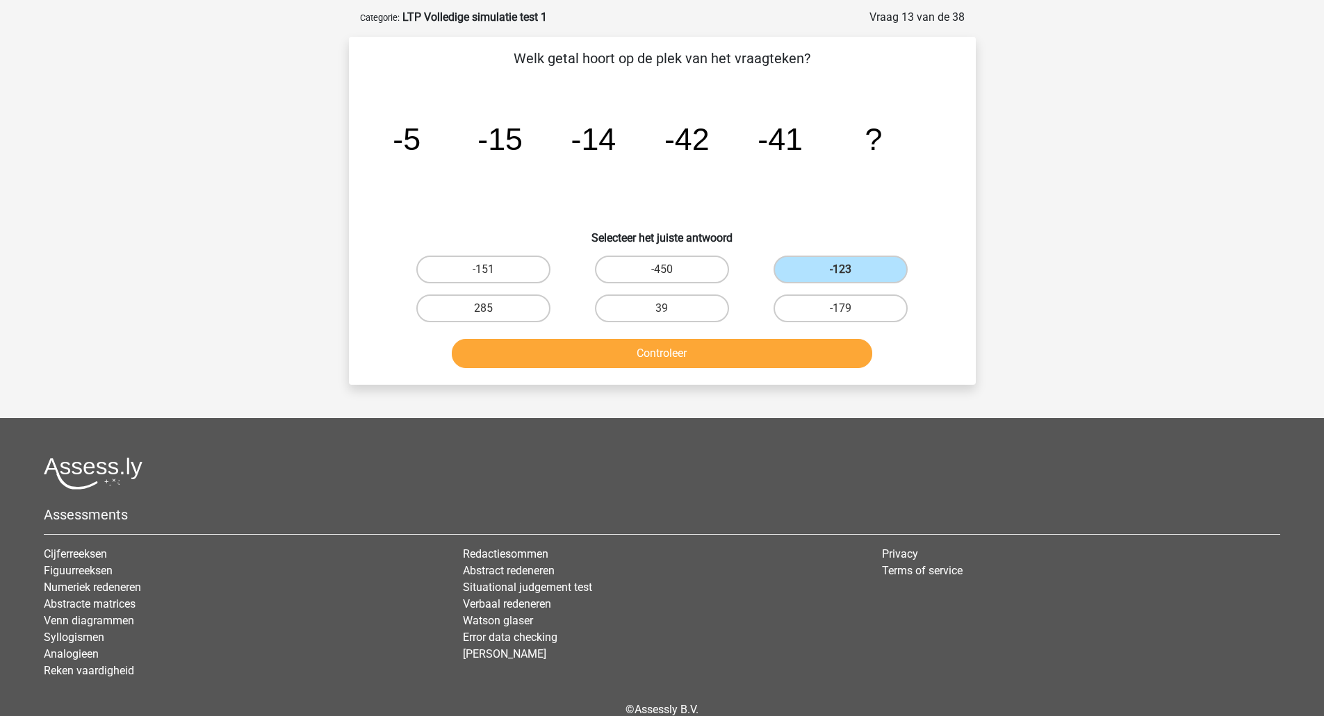 The height and width of the screenshot is (716, 1324). What do you see at coordinates (662, 270) in the screenshot?
I see `label: -450` at bounding box center [662, 270].